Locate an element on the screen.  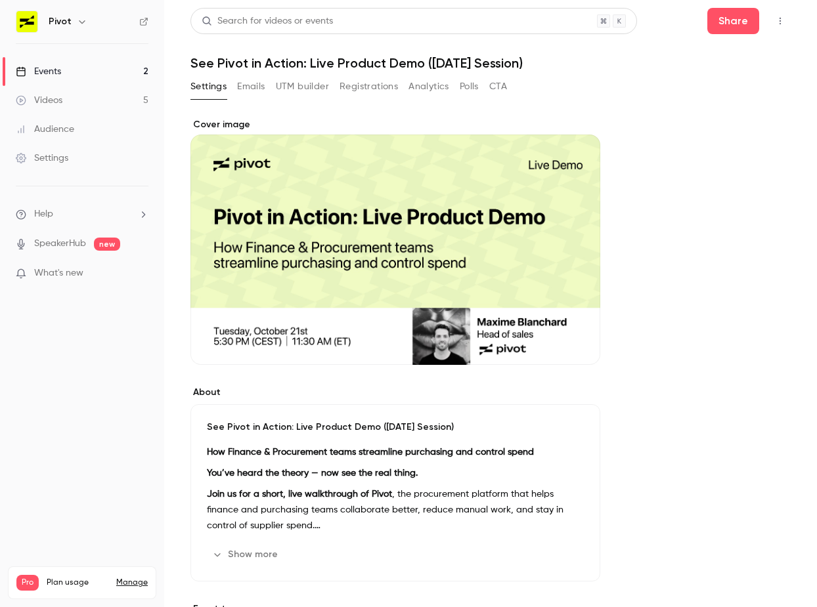
button: Emails is located at coordinates (251, 87).